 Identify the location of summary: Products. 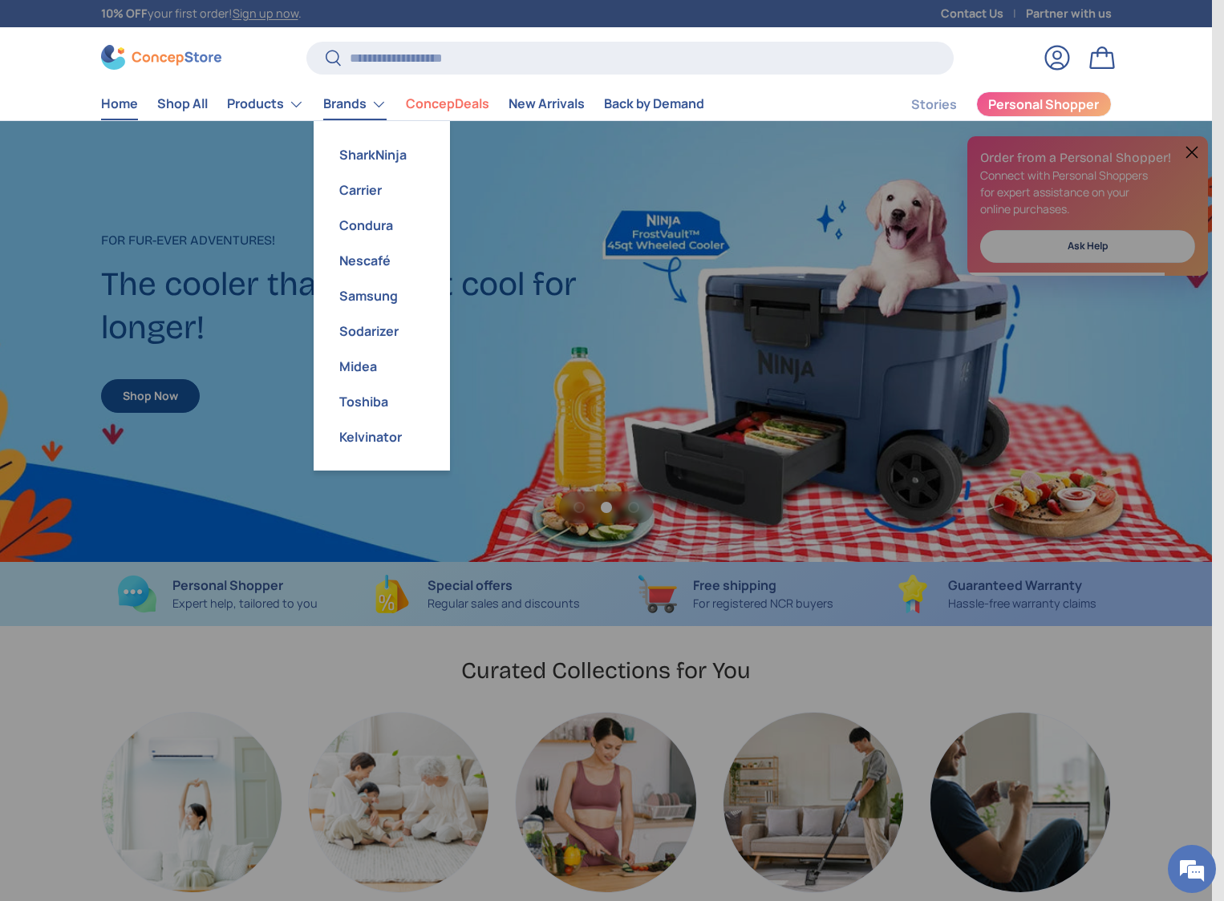
(265, 104).